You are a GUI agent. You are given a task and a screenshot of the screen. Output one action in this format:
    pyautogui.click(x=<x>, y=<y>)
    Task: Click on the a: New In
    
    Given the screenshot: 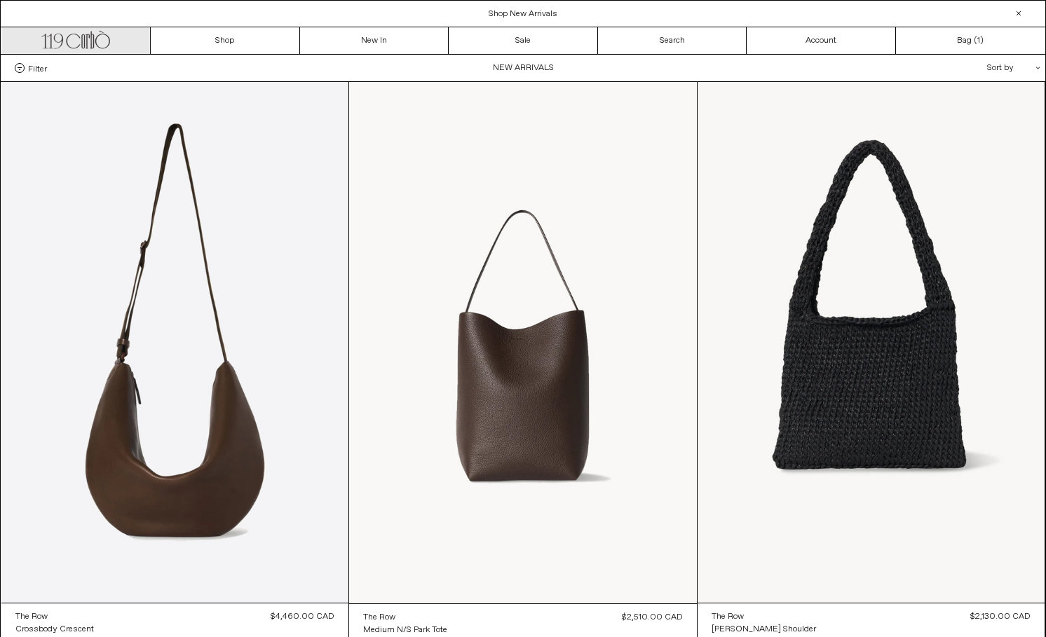 What is the action you would take?
    pyautogui.click(x=374, y=41)
    